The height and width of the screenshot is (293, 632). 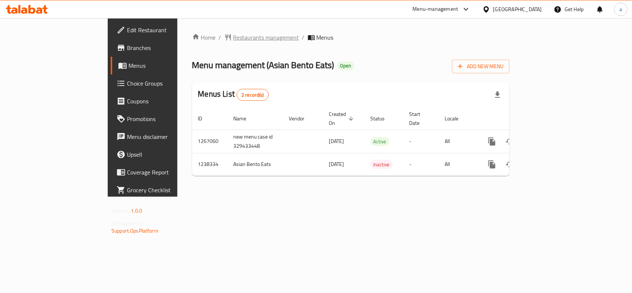 What do you see at coordinates (162, 154) in the screenshot?
I see `a: Upsell` at bounding box center [162, 154].